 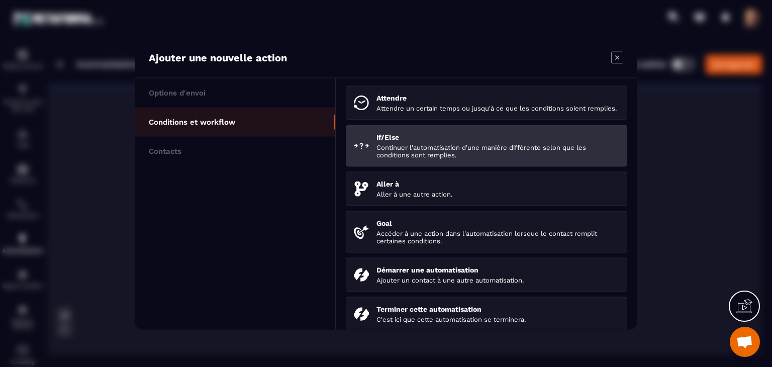 What do you see at coordinates (498, 319) in the screenshot?
I see `p: C'est ici que cette automatisation se terminera.` at bounding box center [498, 319].